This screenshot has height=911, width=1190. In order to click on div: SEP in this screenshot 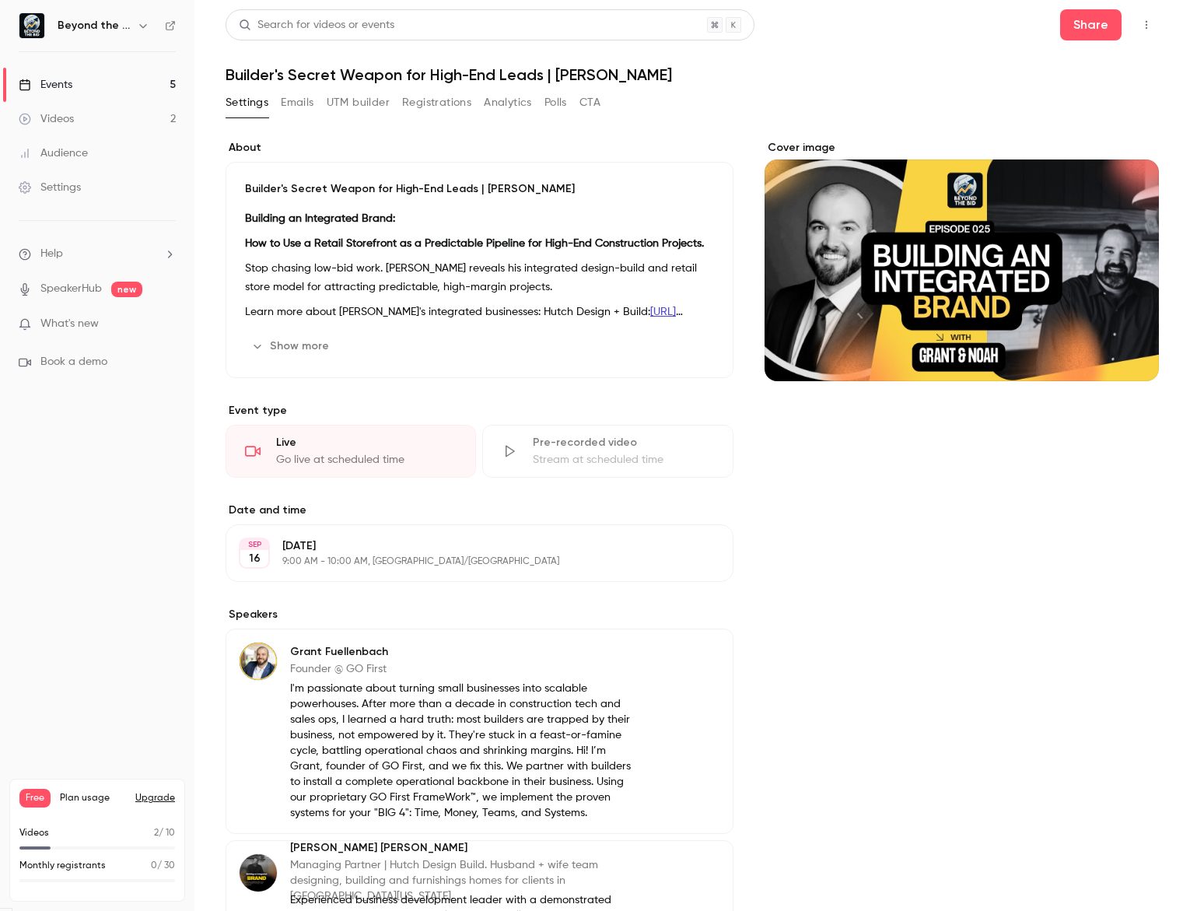, I will do `click(254, 545)`.